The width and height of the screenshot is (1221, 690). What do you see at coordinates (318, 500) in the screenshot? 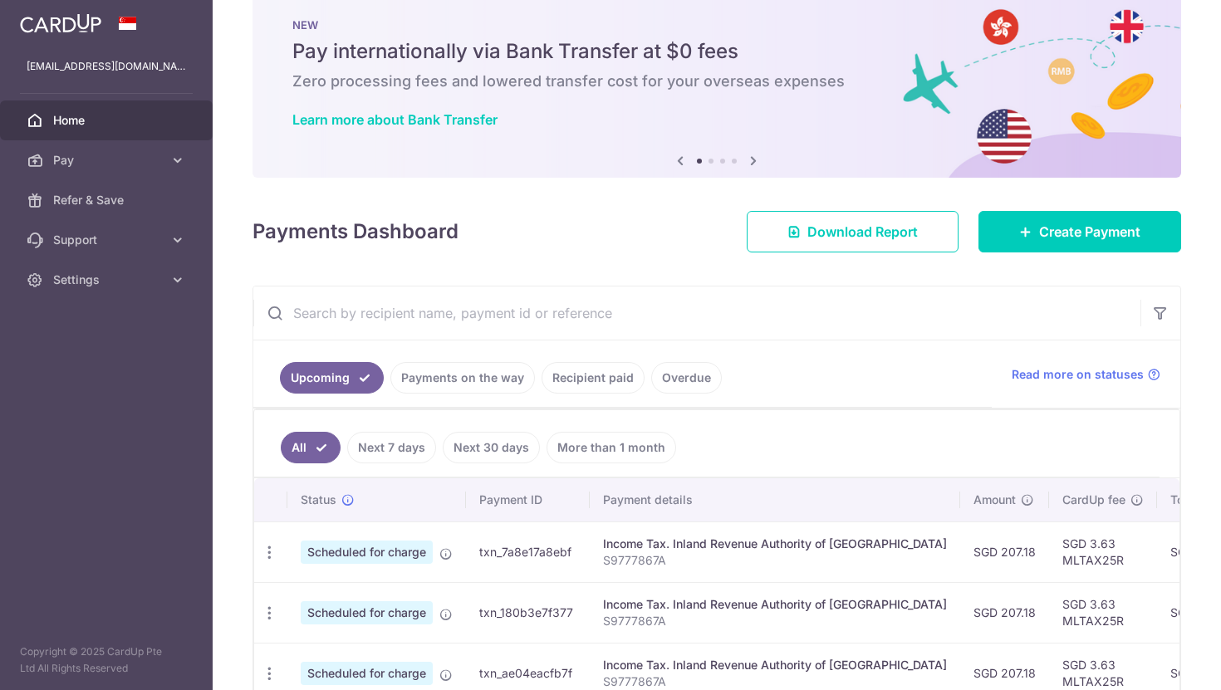
I see `span: Status` at bounding box center [318, 500].